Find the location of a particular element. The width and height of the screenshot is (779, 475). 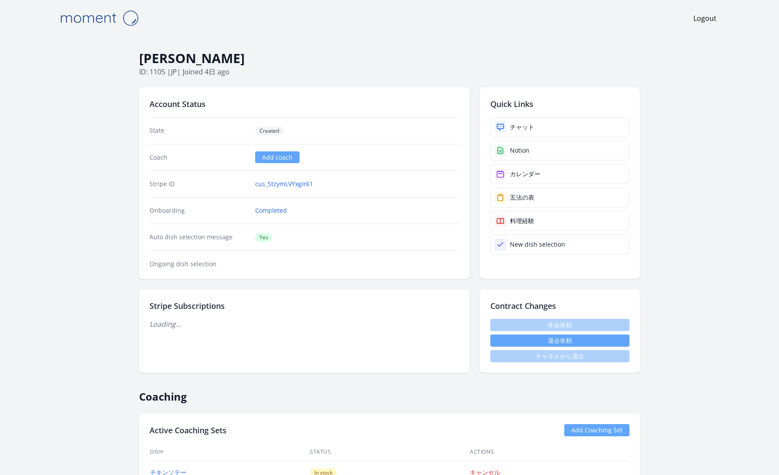

span: jp is located at coordinates (174, 72).